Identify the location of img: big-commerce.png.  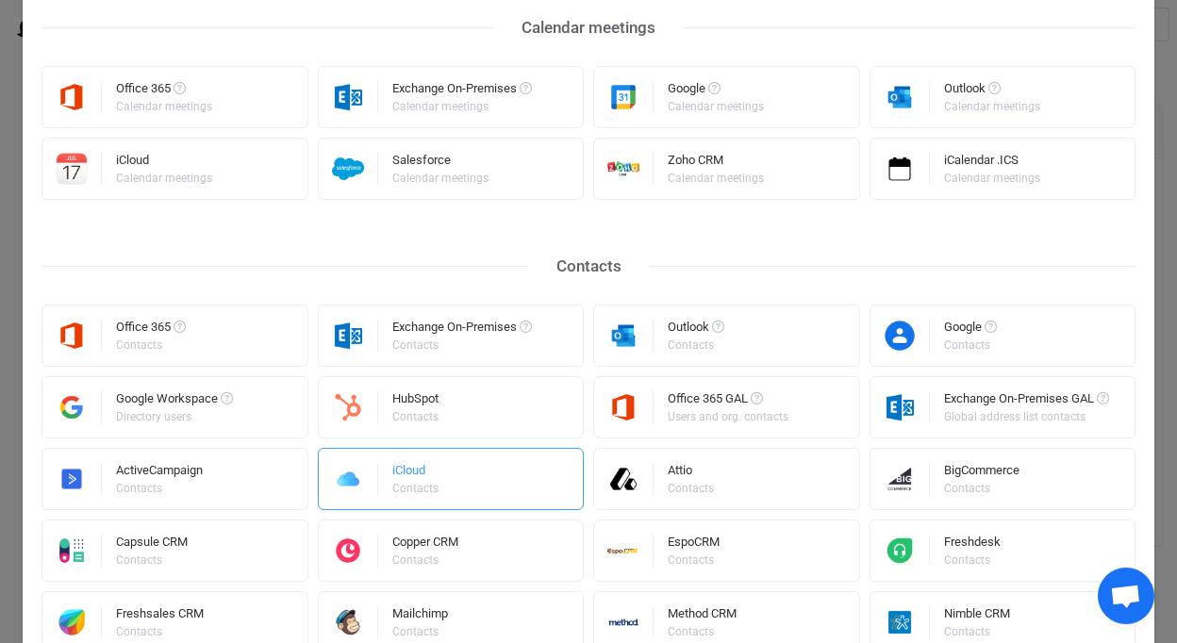
(899, 479).